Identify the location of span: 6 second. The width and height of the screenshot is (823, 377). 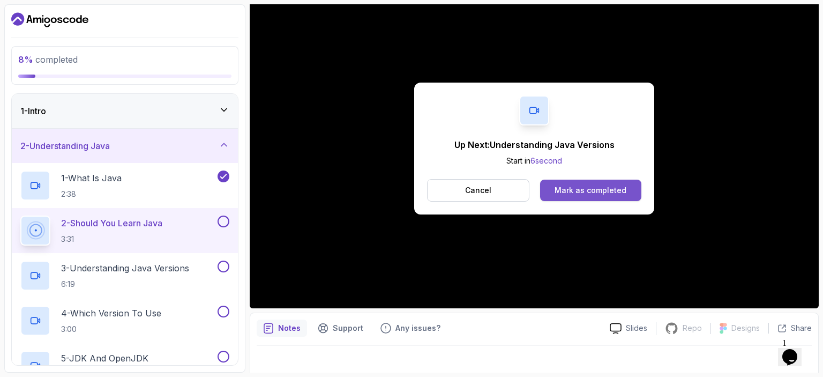
(546, 160).